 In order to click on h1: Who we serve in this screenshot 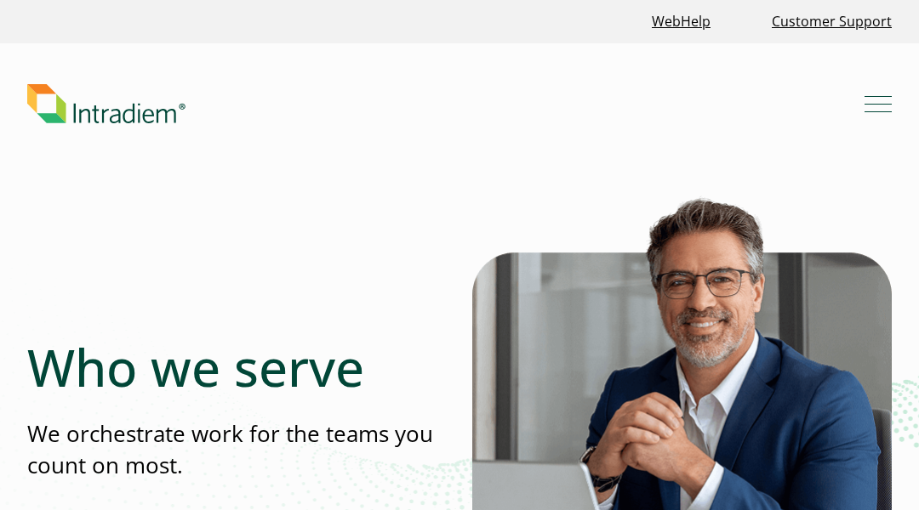, I will do `click(232, 368)`.